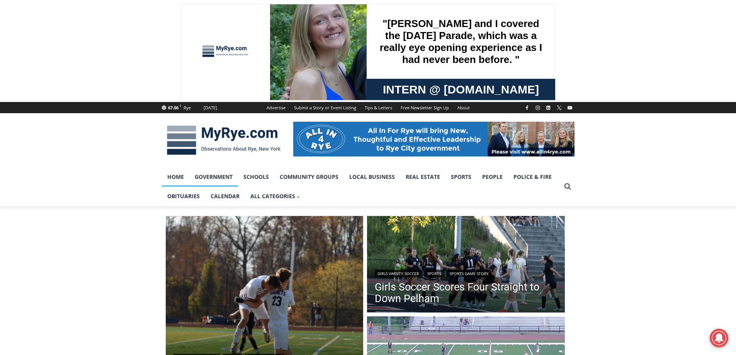  I want to click on a: Sports Game Story, so click(469, 273).